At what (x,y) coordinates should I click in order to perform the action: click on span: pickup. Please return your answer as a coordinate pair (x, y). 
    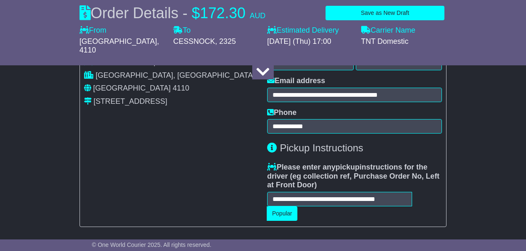
    Looking at the image, I should click on (347, 167).